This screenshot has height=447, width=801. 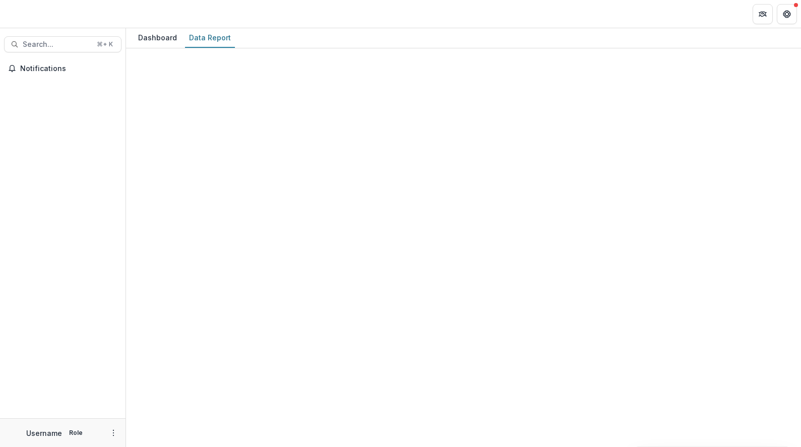 What do you see at coordinates (113, 433) in the screenshot?
I see `button: More` at bounding box center [113, 433].